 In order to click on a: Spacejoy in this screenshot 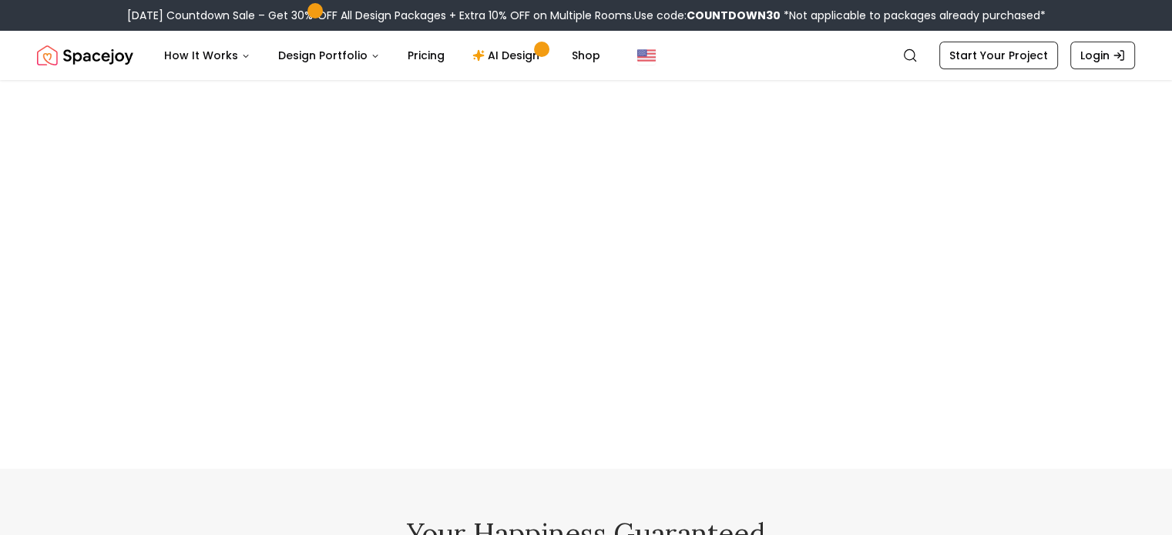, I will do `click(85, 55)`.